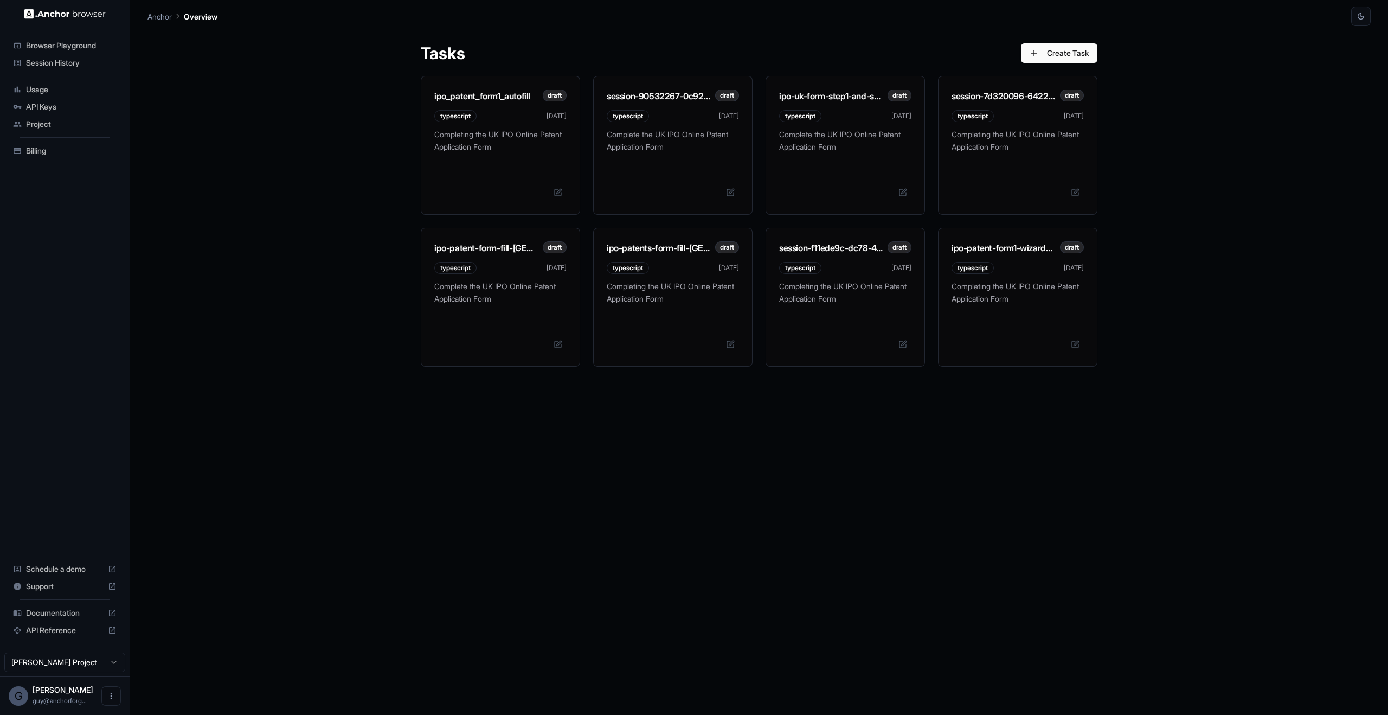 This screenshot has height=715, width=1388. What do you see at coordinates (63, 689) in the screenshot?
I see `span: Guy Ben Simhon` at bounding box center [63, 689].